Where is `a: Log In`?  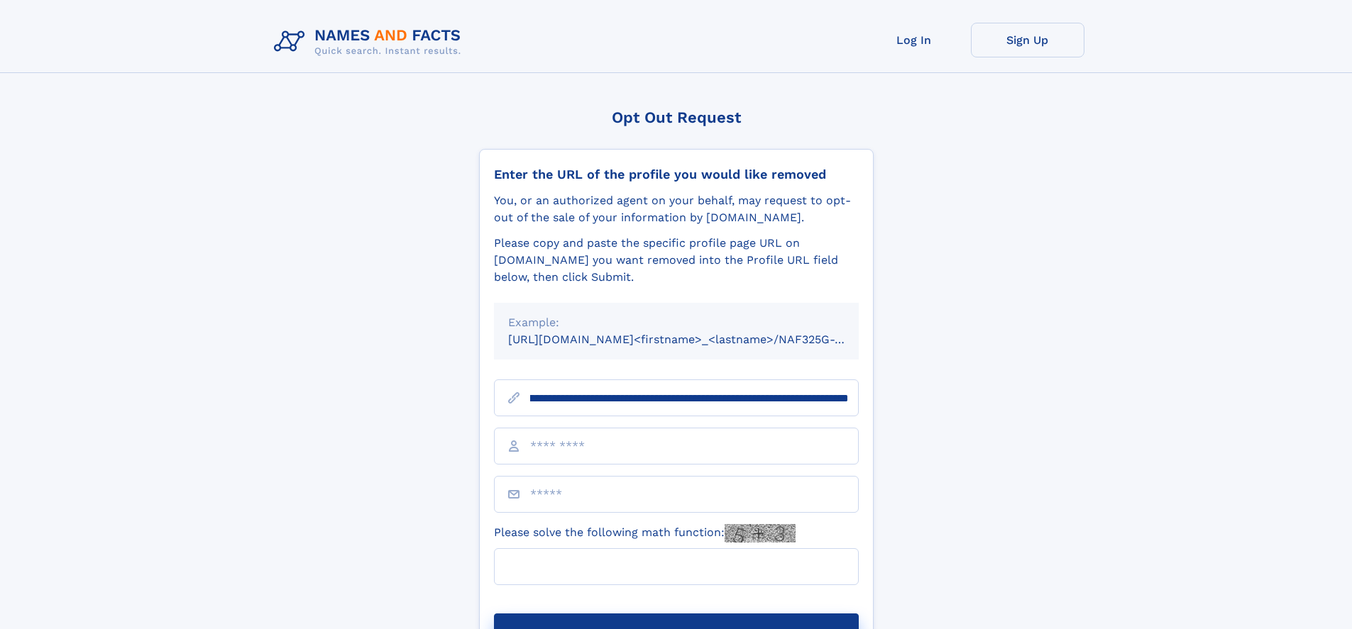 a: Log In is located at coordinates (914, 40).